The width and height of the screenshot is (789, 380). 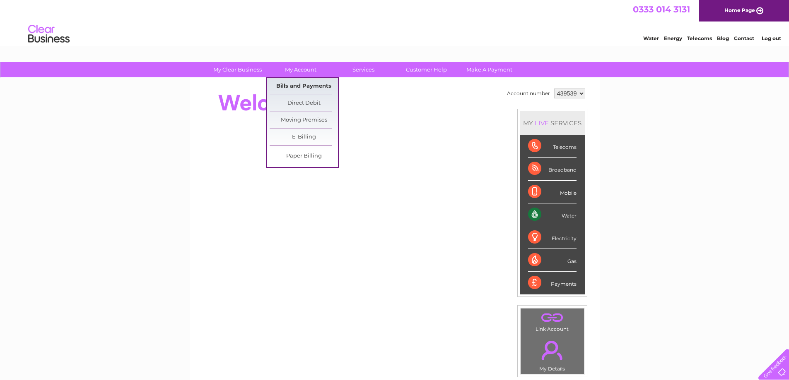 I want to click on td: My Details, so click(x=552, y=354).